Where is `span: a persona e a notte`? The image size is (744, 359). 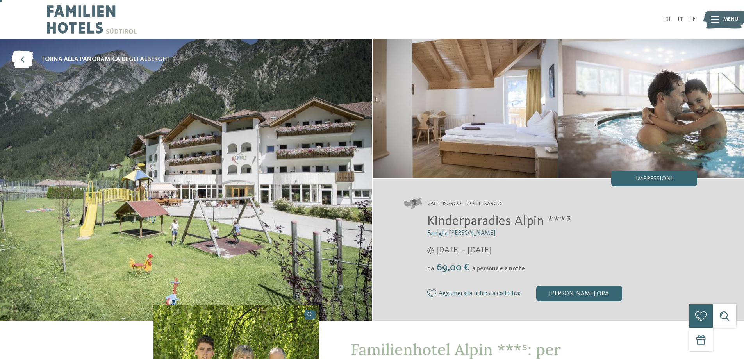 span: a persona e a notte is located at coordinates (498, 269).